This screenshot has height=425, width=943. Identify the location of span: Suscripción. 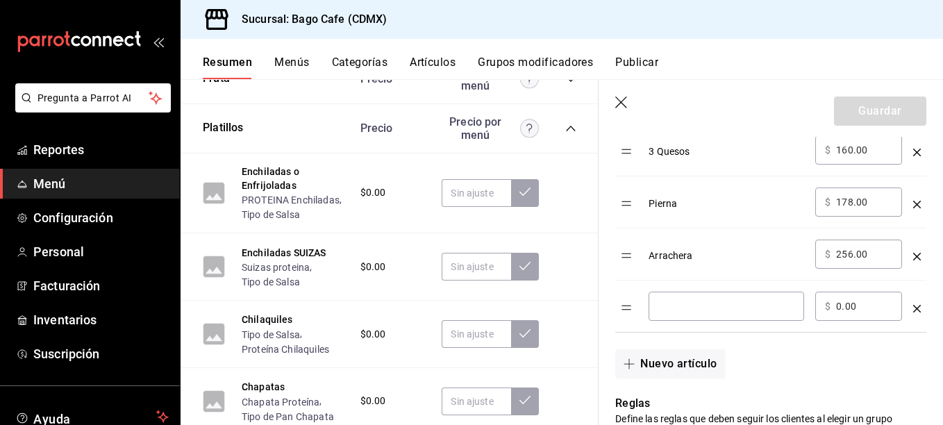
(101, 353).